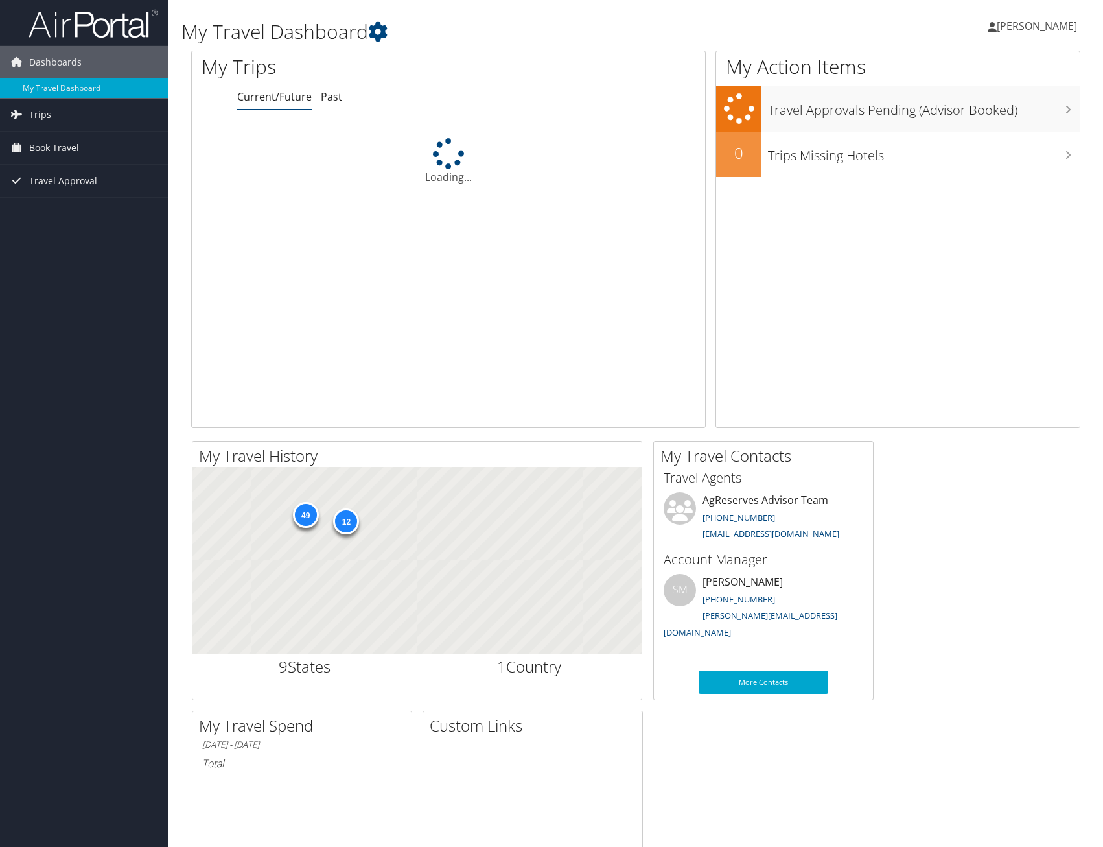  Describe the element at coordinates (898, 108) in the screenshot. I see `a: Travel Approvals Pending (Advisor Booked)` at that location.